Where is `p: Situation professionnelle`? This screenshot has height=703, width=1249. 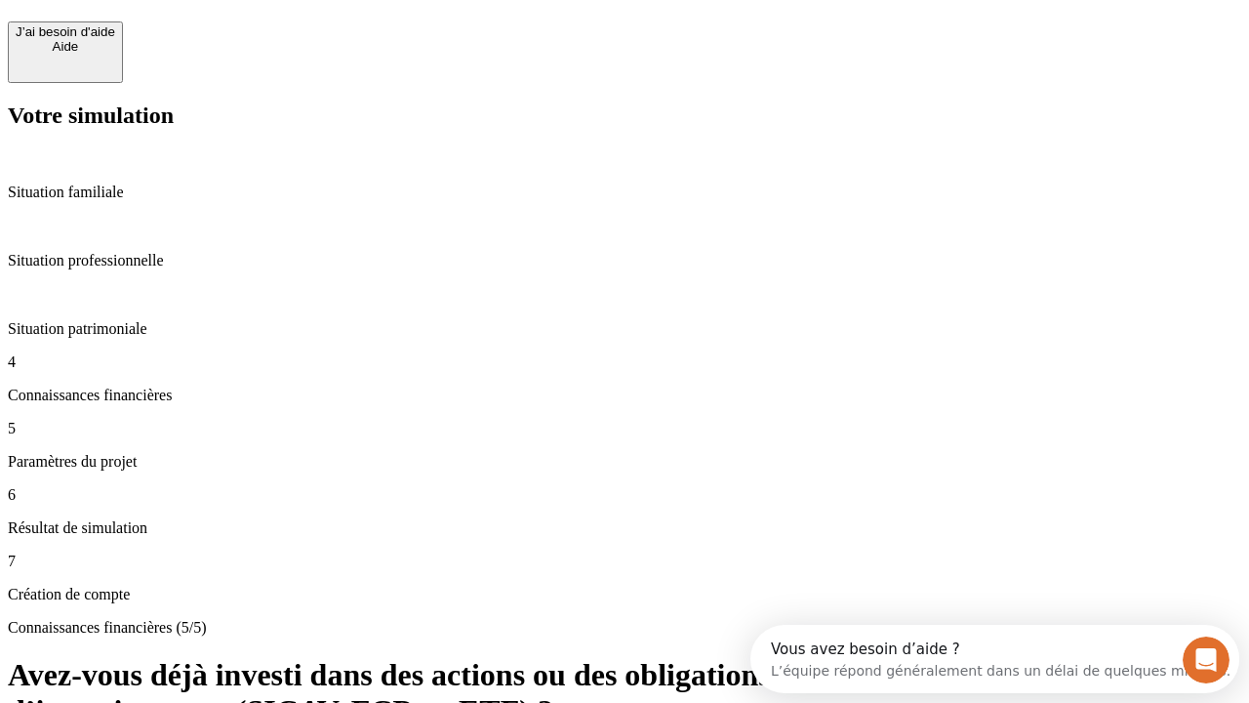 p: Situation professionnelle is located at coordinates (625, 261).